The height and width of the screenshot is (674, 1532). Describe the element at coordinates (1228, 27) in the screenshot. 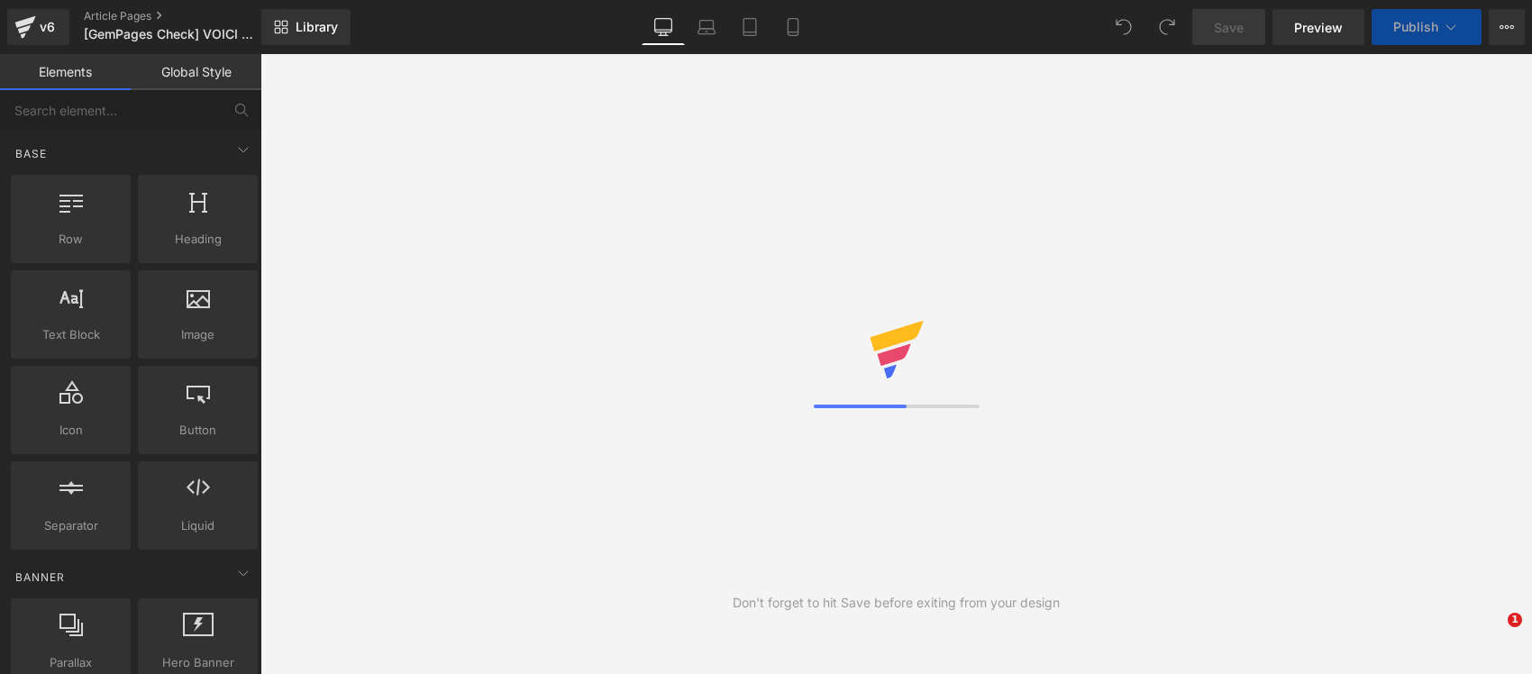

I see `span: Save` at that location.